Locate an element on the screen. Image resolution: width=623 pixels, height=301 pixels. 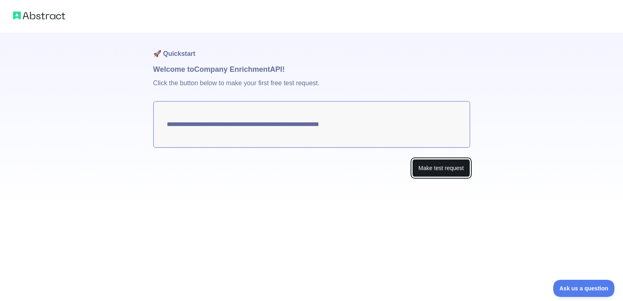
h1: Welcome to Company Enrichment API! is located at coordinates (312, 69).